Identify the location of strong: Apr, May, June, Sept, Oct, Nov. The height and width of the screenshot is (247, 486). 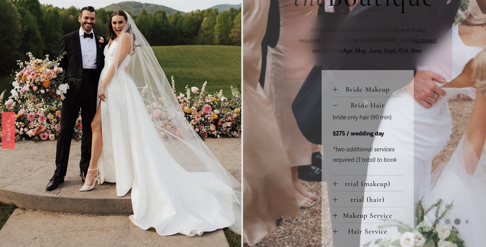
(382, 51).